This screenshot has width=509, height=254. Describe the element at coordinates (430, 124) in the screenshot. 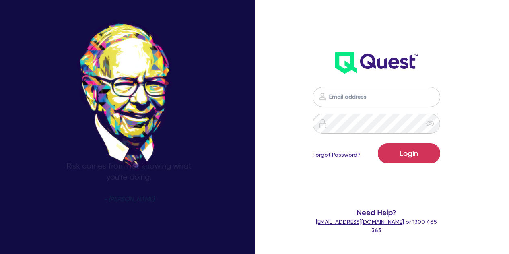

I see `span: eye` at that location.